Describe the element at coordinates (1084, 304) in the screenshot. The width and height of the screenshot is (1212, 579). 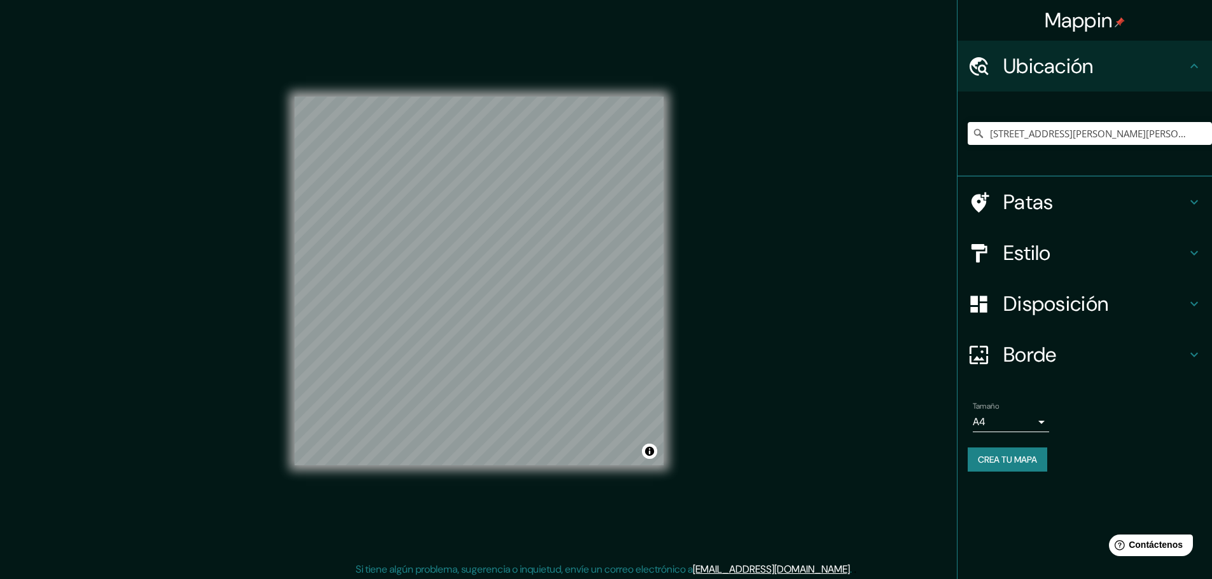
I see `div: Disposición` at that location.